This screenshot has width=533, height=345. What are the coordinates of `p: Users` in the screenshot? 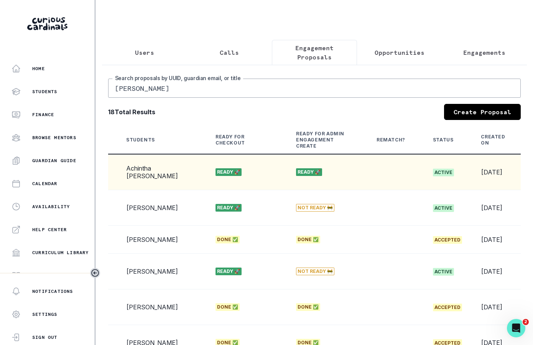 It's located at (145, 53).